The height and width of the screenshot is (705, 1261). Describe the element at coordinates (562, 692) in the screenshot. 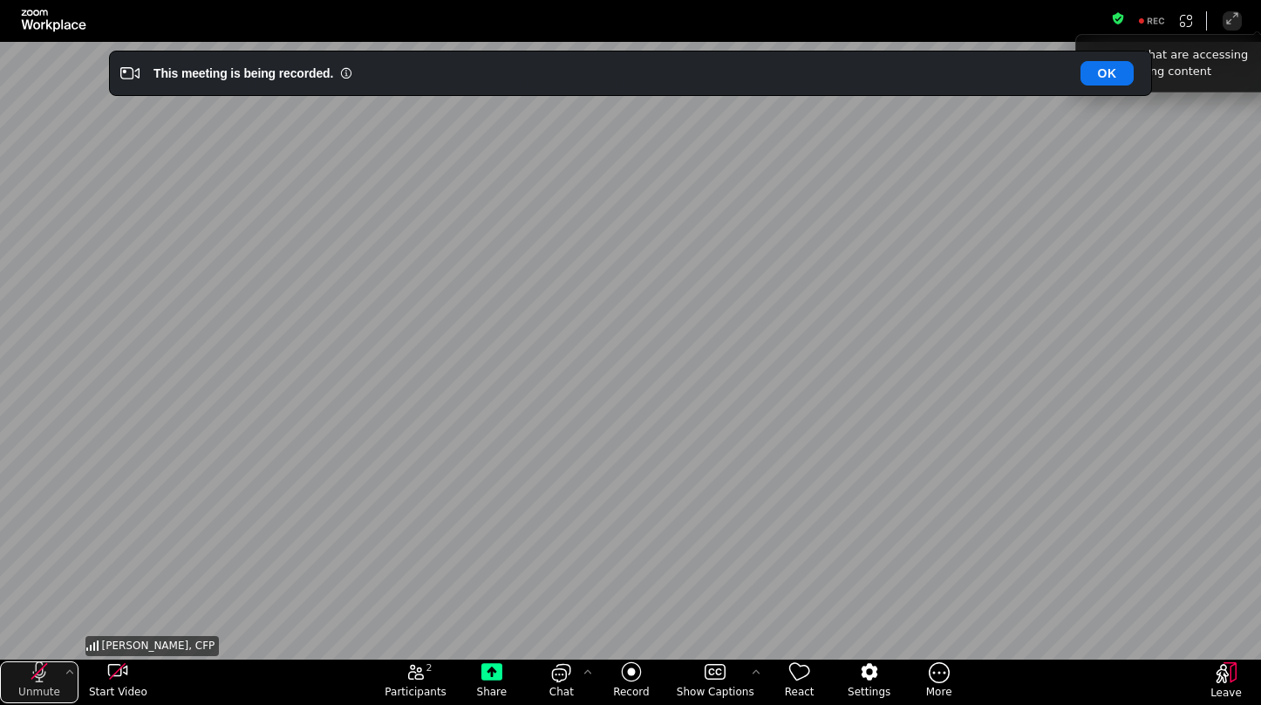

I see `span: Chat` at that location.